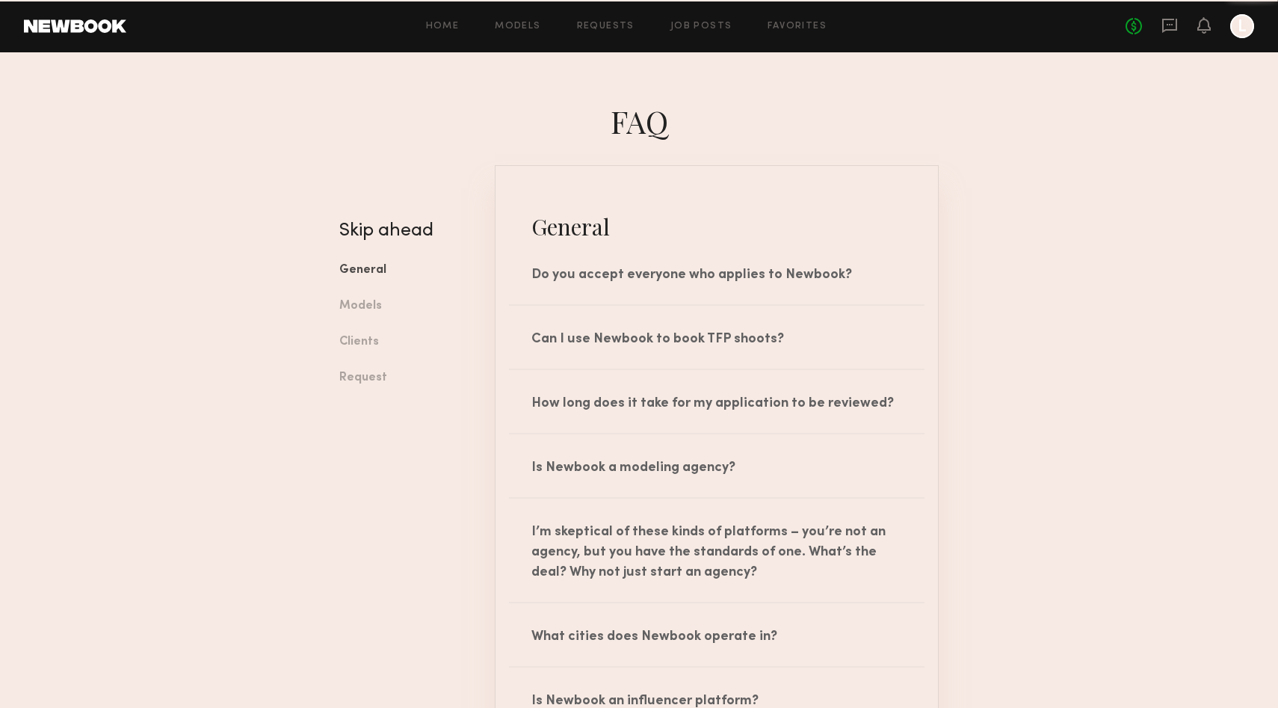 This screenshot has width=1278, height=708. Describe the element at coordinates (639, 121) in the screenshot. I see `h1: faq` at that location.